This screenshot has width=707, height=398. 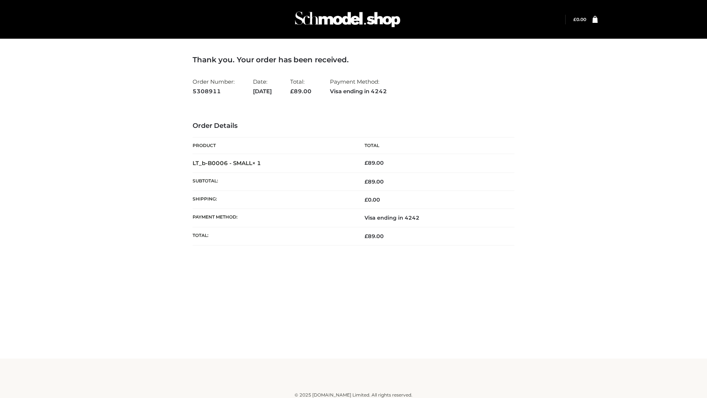 What do you see at coordinates (227, 163) in the screenshot?
I see `strong: LT_b-B0006 - SMALL` at bounding box center [227, 163].